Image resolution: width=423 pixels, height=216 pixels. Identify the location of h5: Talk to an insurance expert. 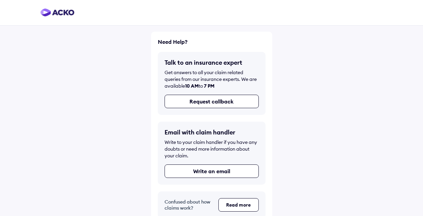
(212, 62).